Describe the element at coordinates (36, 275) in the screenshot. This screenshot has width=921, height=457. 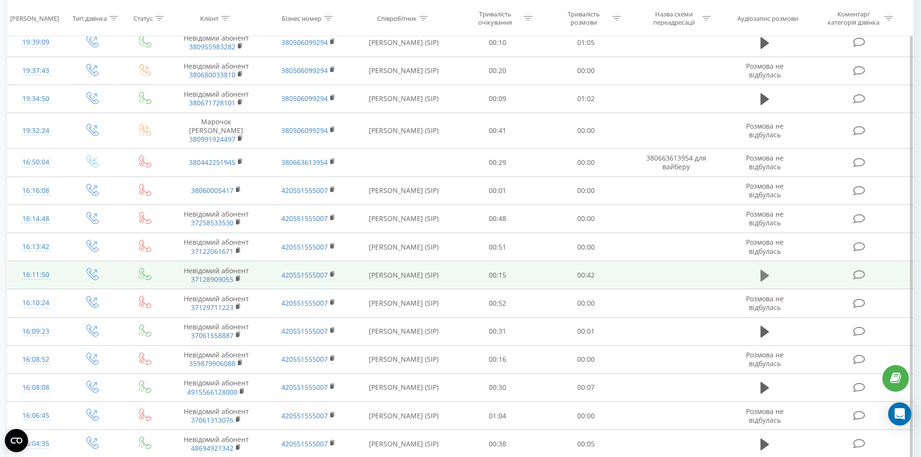
I see `div: 16:11:50` at that location.